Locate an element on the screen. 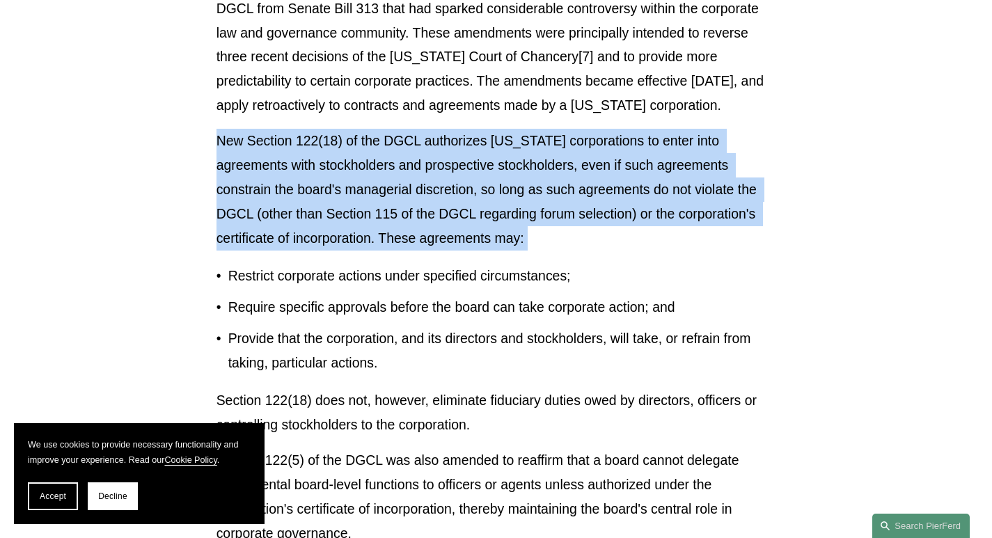  p: Restrict corporate actions under specified circumstances; is located at coordinates (502, 276).